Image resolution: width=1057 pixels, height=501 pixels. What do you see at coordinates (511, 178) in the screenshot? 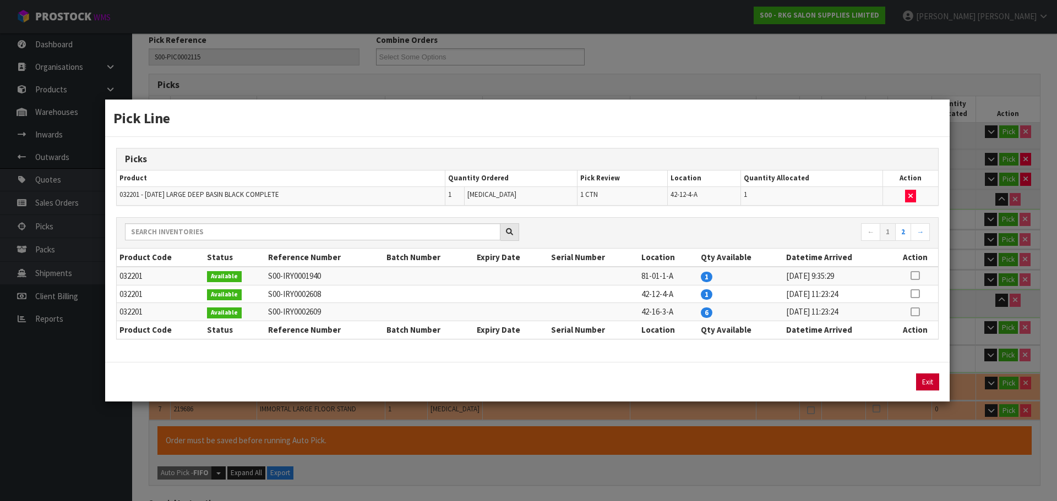
I see `th: Quantity Ordered` at bounding box center [511, 178].